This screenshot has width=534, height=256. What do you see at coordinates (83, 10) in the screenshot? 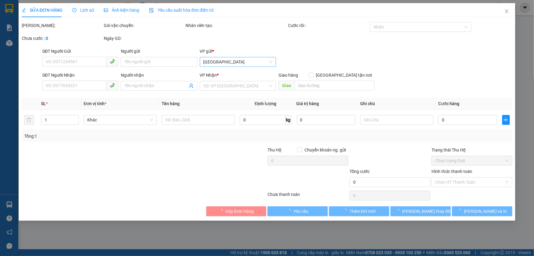
I see `span: Lịch sử` at bounding box center [83, 10].